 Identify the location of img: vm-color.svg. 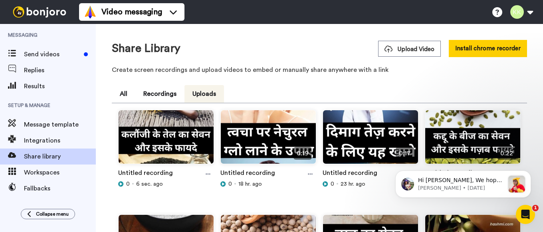
(90, 12).